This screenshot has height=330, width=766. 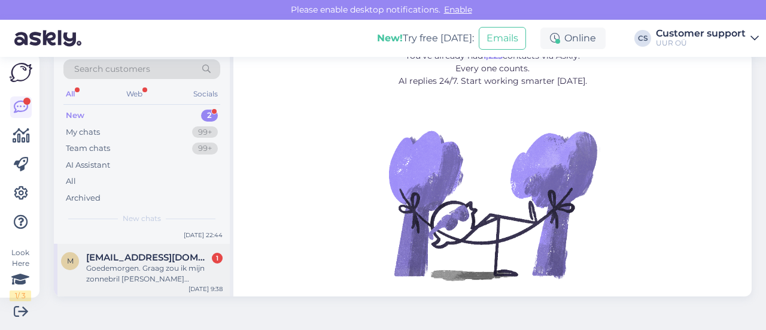 I want to click on b: New!, so click(x=390, y=38).